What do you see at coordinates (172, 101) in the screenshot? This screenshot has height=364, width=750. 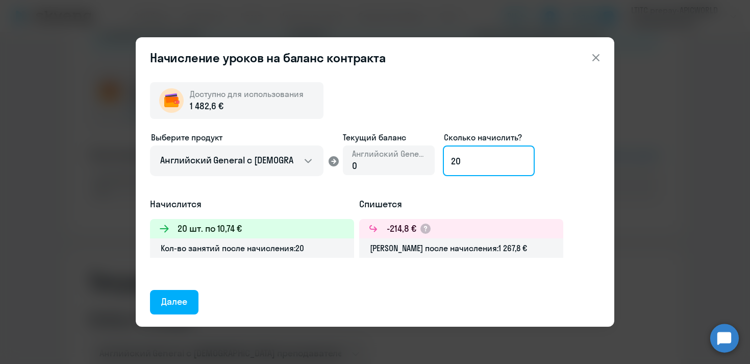 I see `img: wallet-circle.png` at bounding box center [172, 101].